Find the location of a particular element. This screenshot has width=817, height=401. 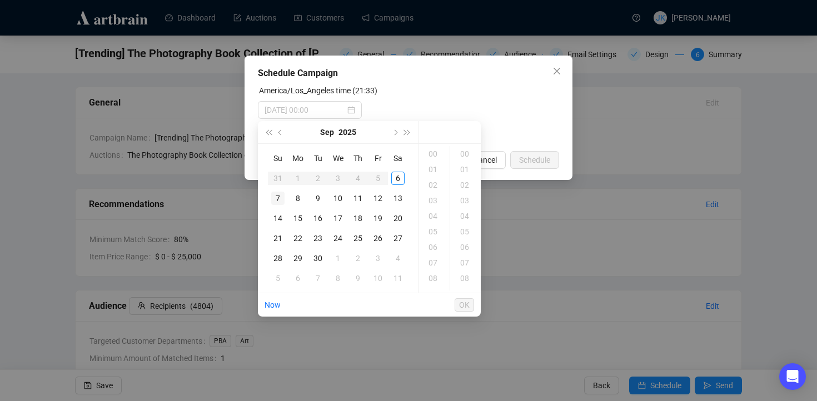

div: 12 is located at coordinates (378, 198).